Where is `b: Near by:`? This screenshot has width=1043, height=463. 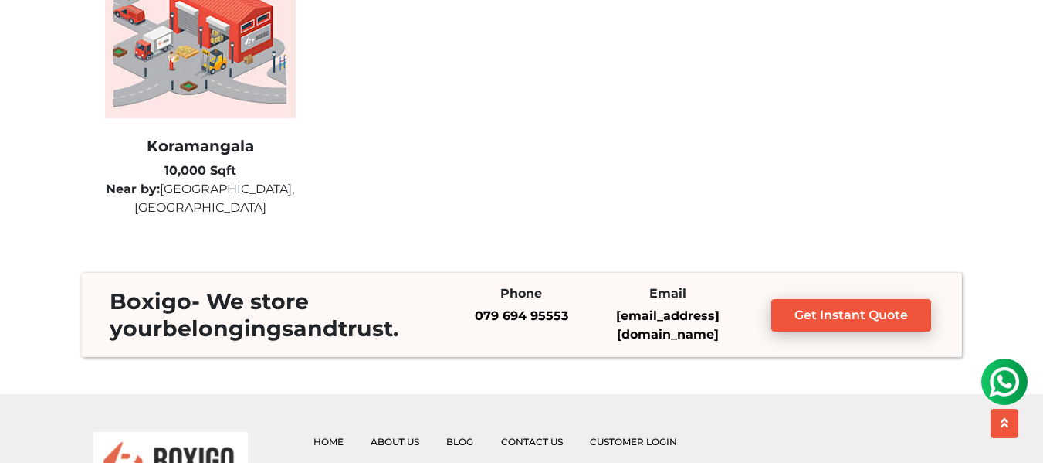
b: Near by: is located at coordinates (133, 188).